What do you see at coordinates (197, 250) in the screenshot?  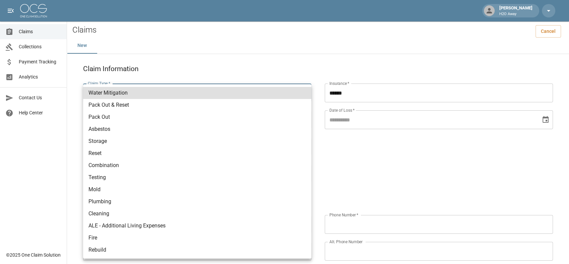 I see `li: Rebuild` at bounding box center [197, 250].